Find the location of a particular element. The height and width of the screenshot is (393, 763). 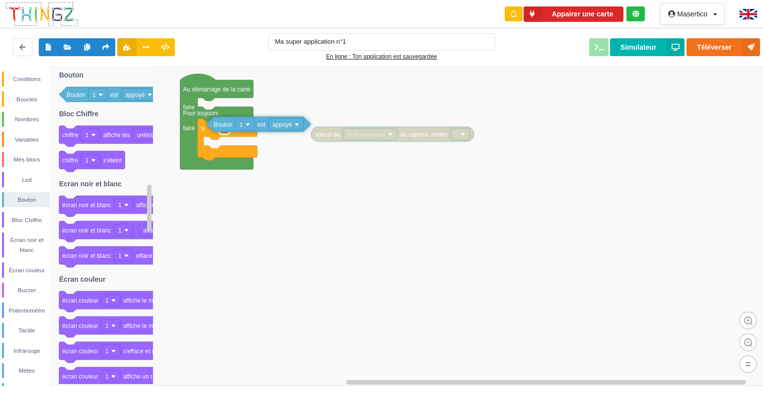

button: Téléverser is located at coordinates (724, 47).